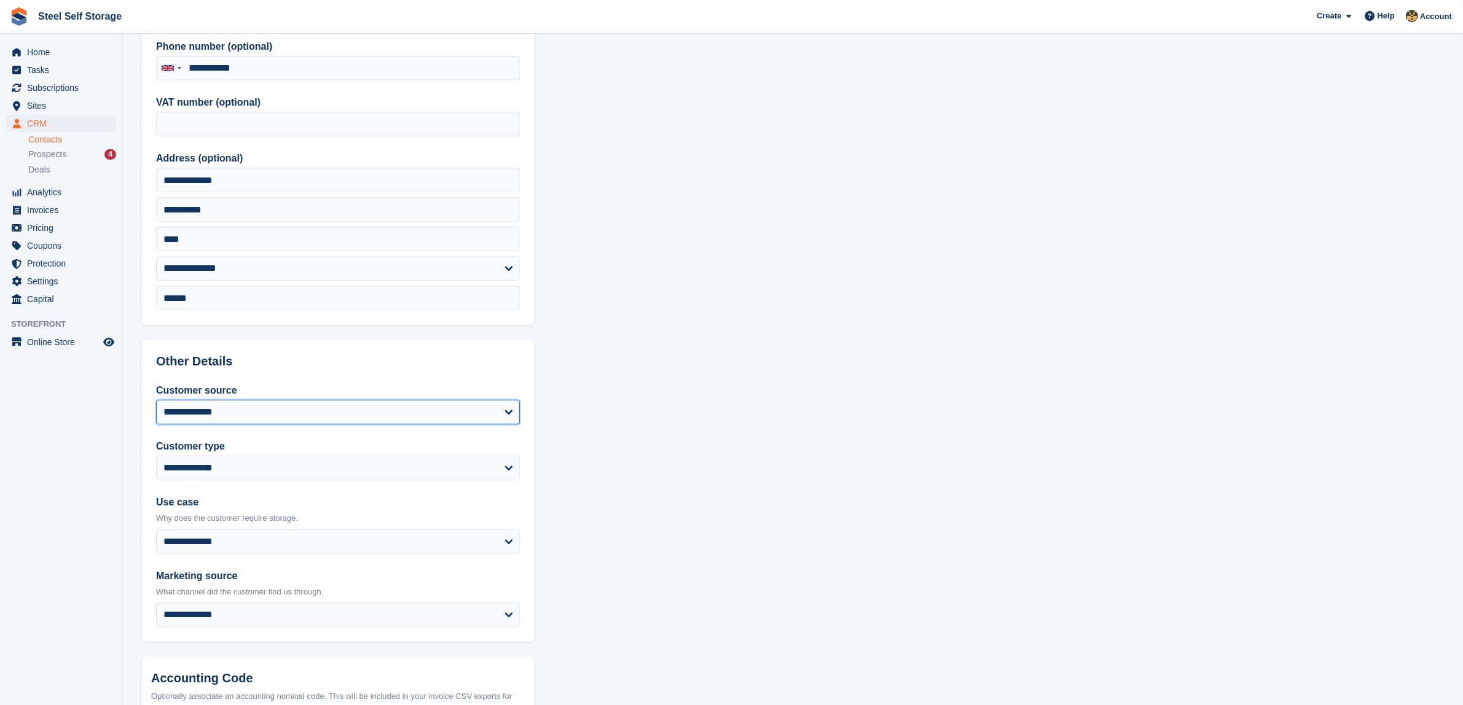 Image resolution: width=1463 pixels, height=705 pixels. I want to click on img: stora-icon-8386f47178a22dfd0bd8f6a31ec36ba5ce8667c1dd55bd0f319d3a0aa187defe.svg, so click(19, 17).